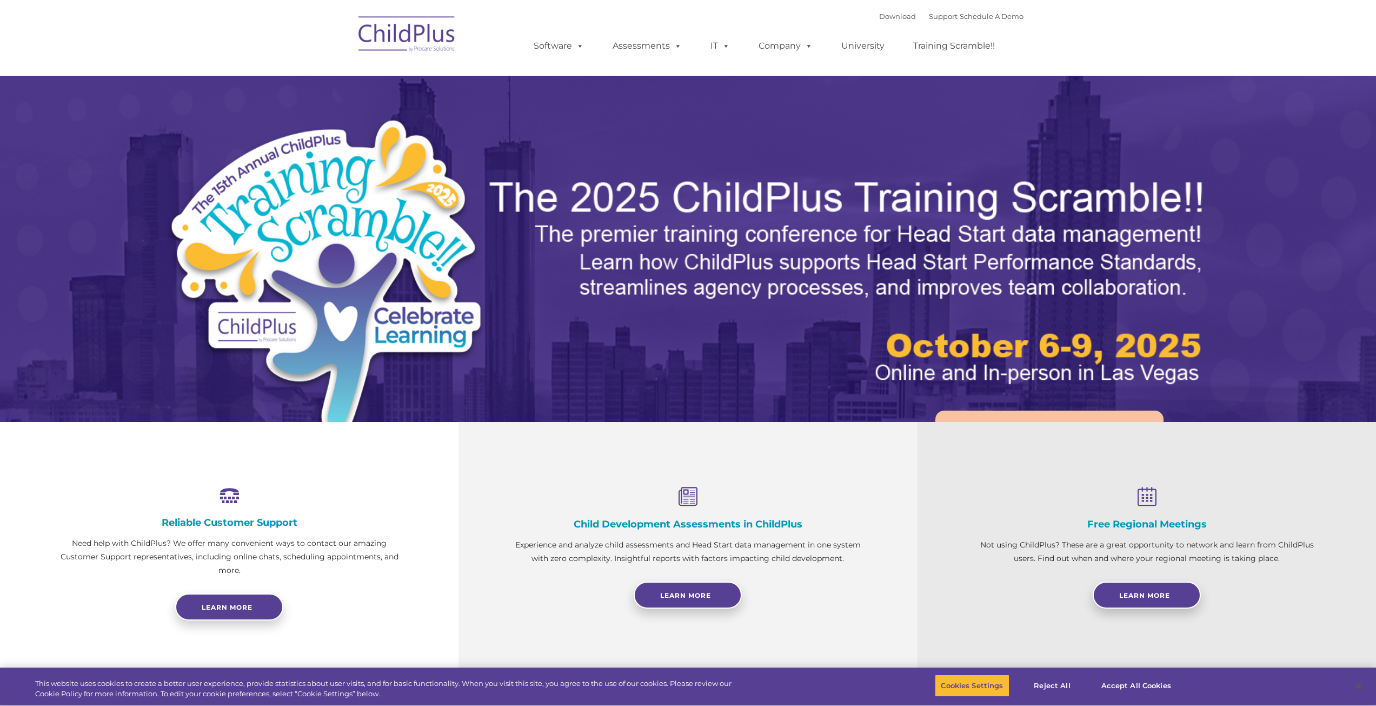  What do you see at coordinates (786, 46) in the screenshot?
I see `a: Company` at bounding box center [786, 46].